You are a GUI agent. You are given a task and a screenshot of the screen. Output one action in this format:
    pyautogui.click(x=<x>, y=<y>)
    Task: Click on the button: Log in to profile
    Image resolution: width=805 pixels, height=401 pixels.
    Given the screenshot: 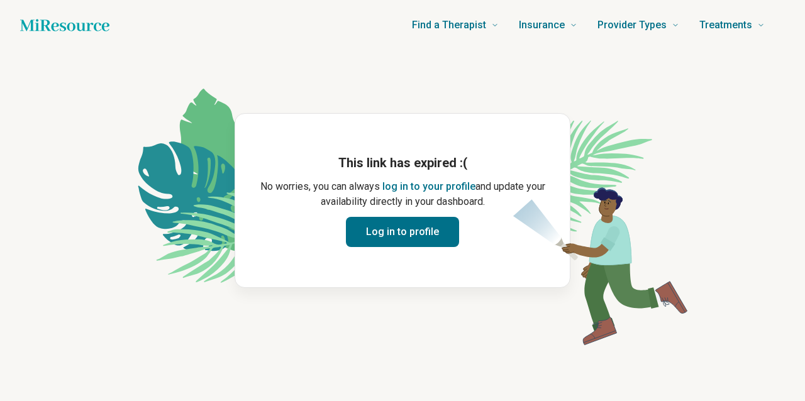 What is the action you would take?
    pyautogui.click(x=403, y=232)
    